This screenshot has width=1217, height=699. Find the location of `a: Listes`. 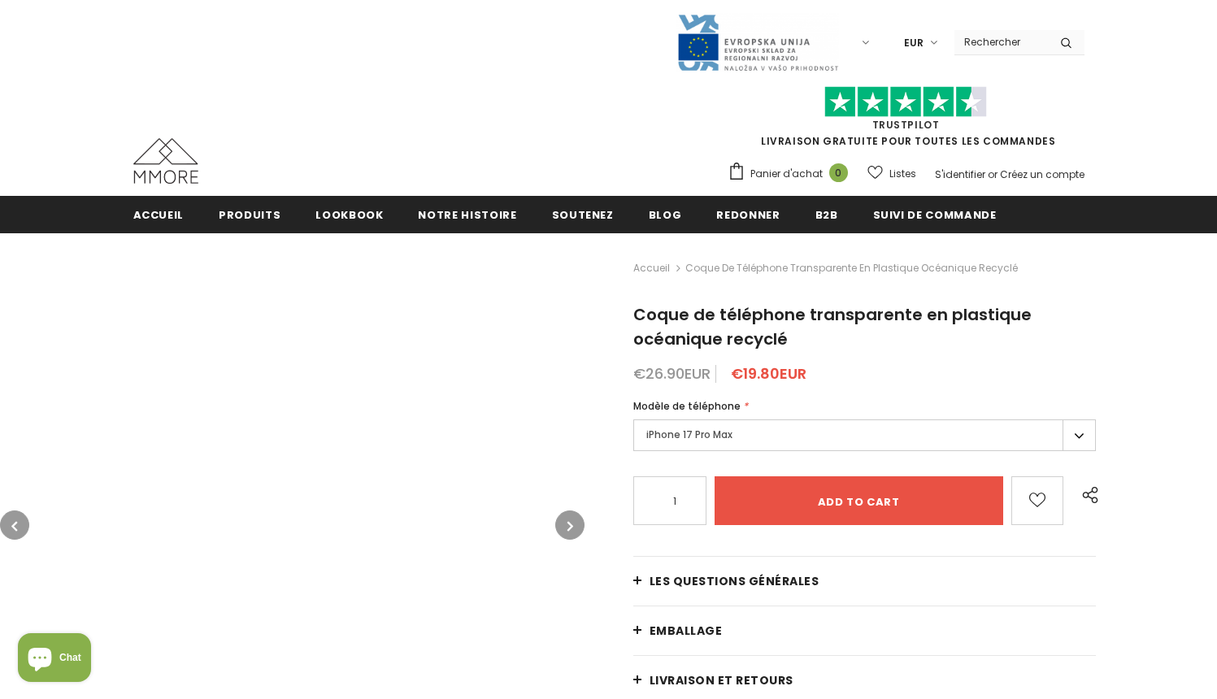

a: Listes is located at coordinates (892, 173).